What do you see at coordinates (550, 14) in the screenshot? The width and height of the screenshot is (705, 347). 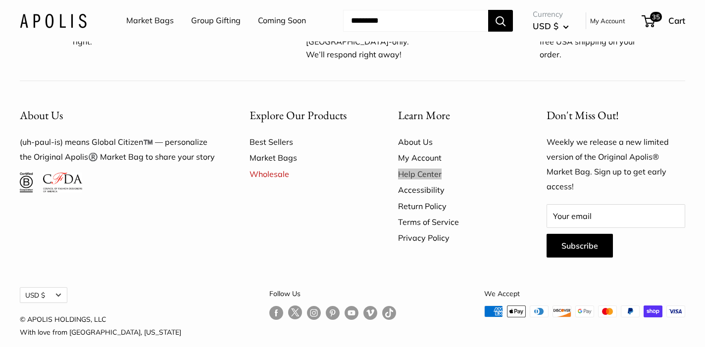 I see `span: Currency` at bounding box center [550, 14].